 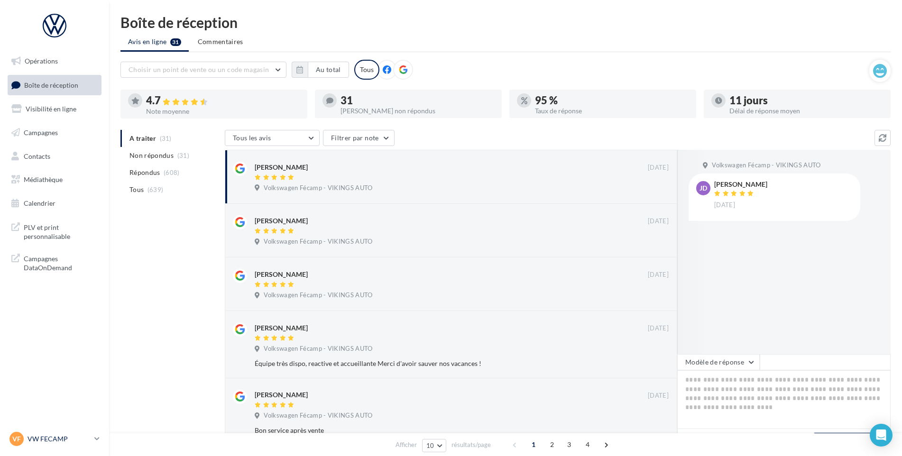 What do you see at coordinates (703, 188) in the screenshot?
I see `span: JD` at bounding box center [703, 188].